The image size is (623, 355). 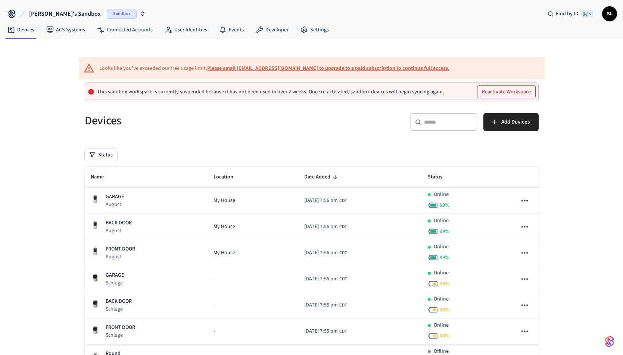 What do you see at coordinates (196, 121) in the screenshot?
I see `h5: Devices` at bounding box center [196, 121].